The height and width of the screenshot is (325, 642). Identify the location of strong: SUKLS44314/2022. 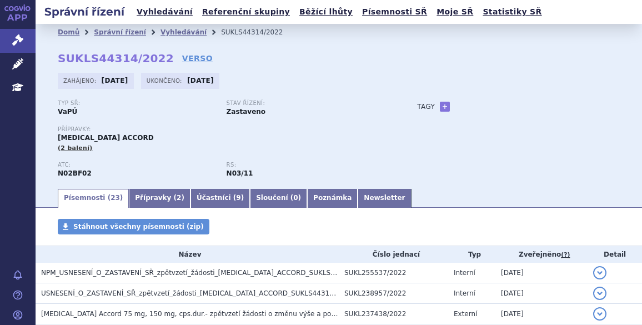
(116, 58).